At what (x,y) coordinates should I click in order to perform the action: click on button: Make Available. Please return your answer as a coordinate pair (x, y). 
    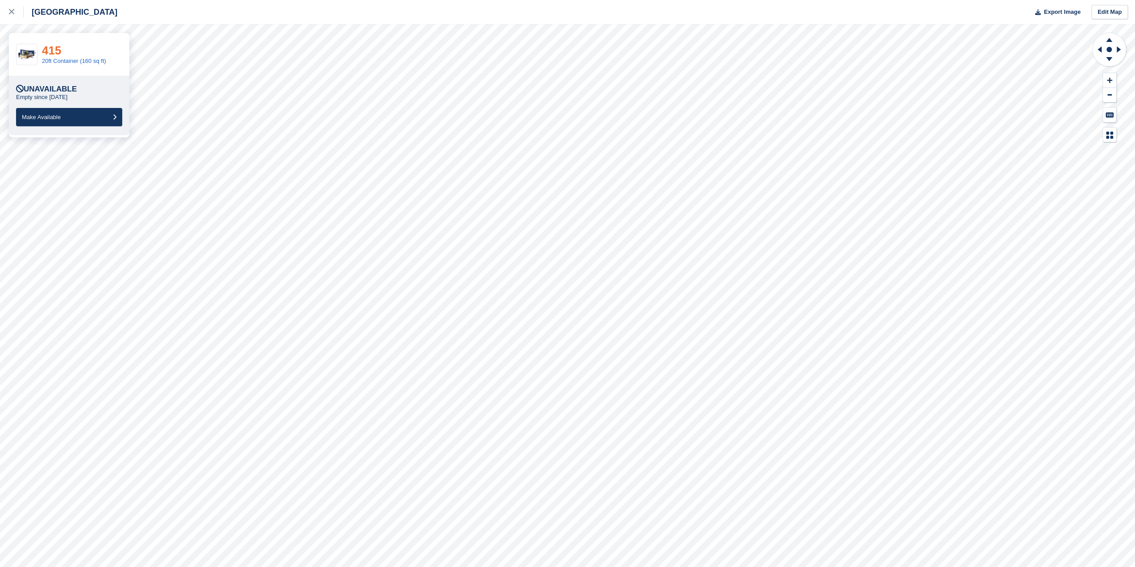
    Looking at the image, I should click on (69, 117).